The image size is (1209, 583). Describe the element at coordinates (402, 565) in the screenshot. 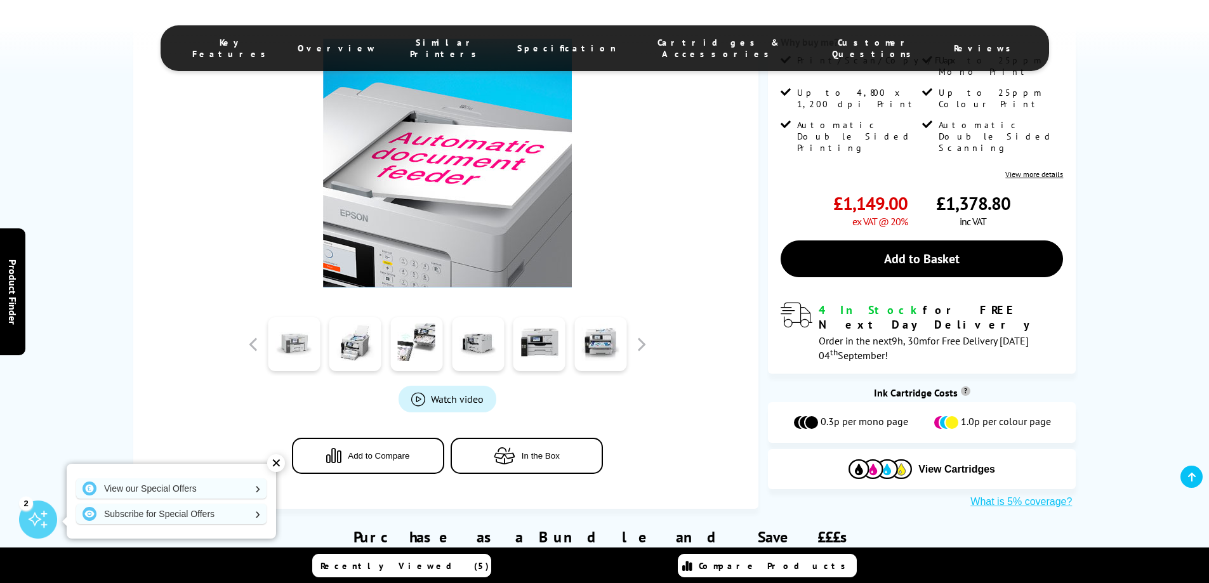

I see `a: Recently Viewed (5)` at that location.